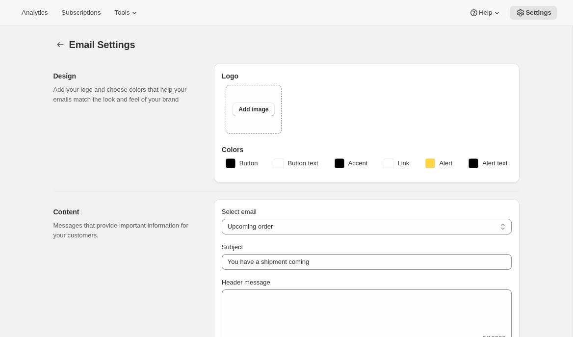 This screenshot has height=337, width=573. Describe the element at coordinates (358, 163) in the screenshot. I see `span: Accent` at that location.